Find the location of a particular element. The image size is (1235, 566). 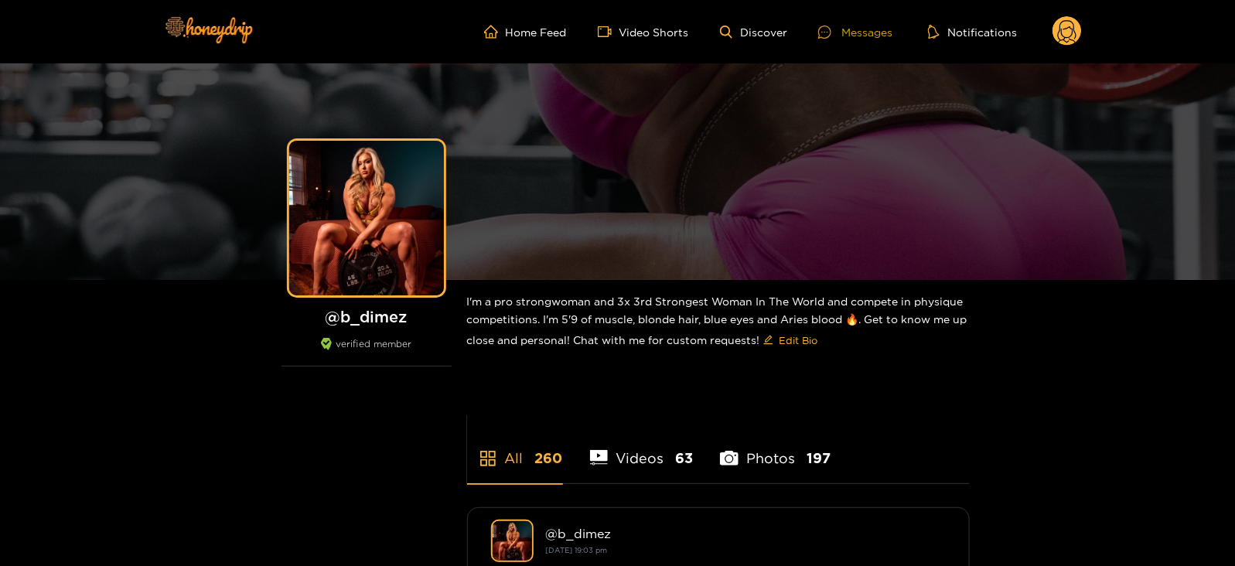

a: Video Shorts is located at coordinates (643, 32).